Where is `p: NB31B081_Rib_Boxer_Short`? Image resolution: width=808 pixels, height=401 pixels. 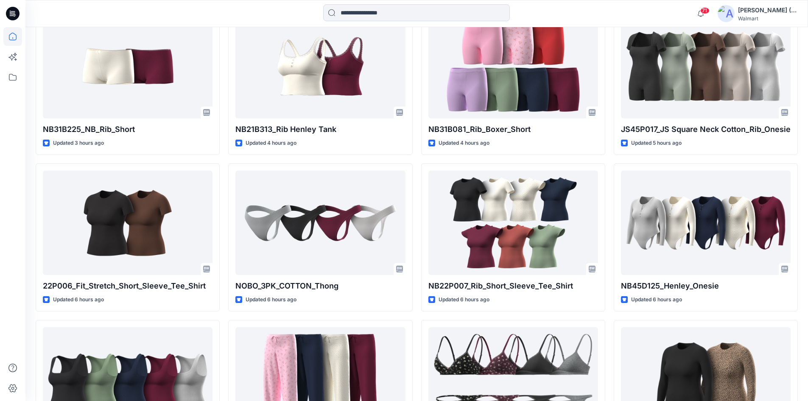 p: NB31B081_Rib_Boxer_Short is located at coordinates (513, 129).